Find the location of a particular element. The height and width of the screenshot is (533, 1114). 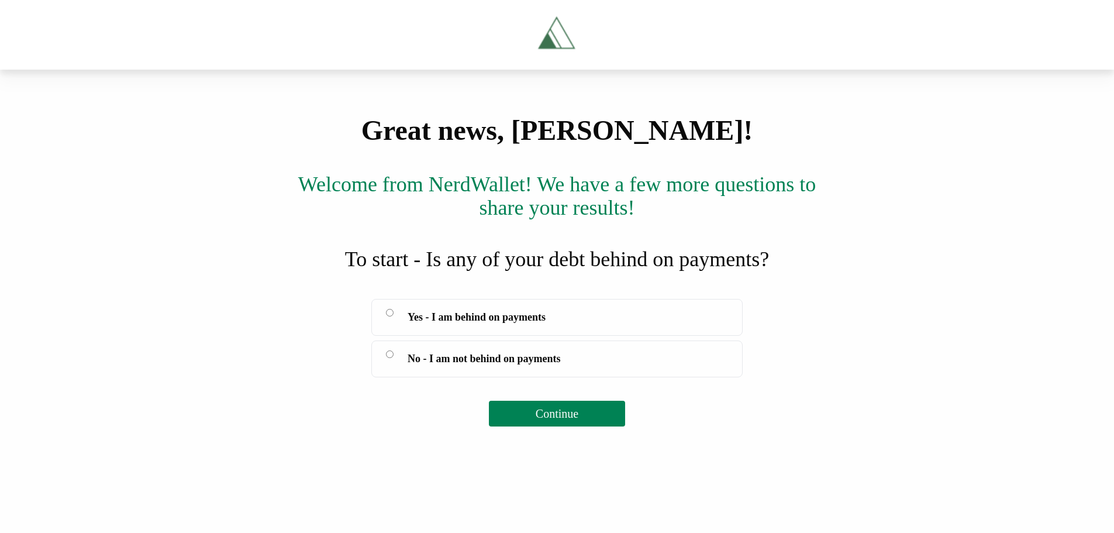

img: Tryascend.com is located at coordinates (557, 35).